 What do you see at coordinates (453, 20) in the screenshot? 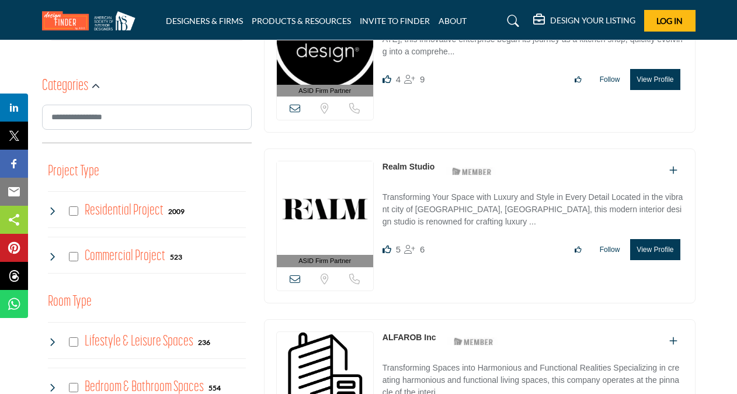
I see `a: ABOUT` at bounding box center [453, 20].